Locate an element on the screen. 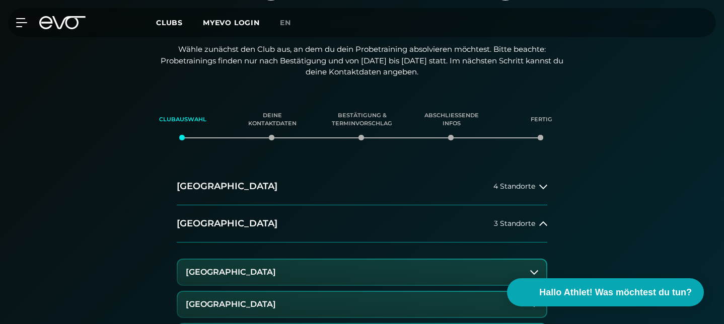  span: Hallo Athlet! Was möchtest du tun? is located at coordinates (615, 293).